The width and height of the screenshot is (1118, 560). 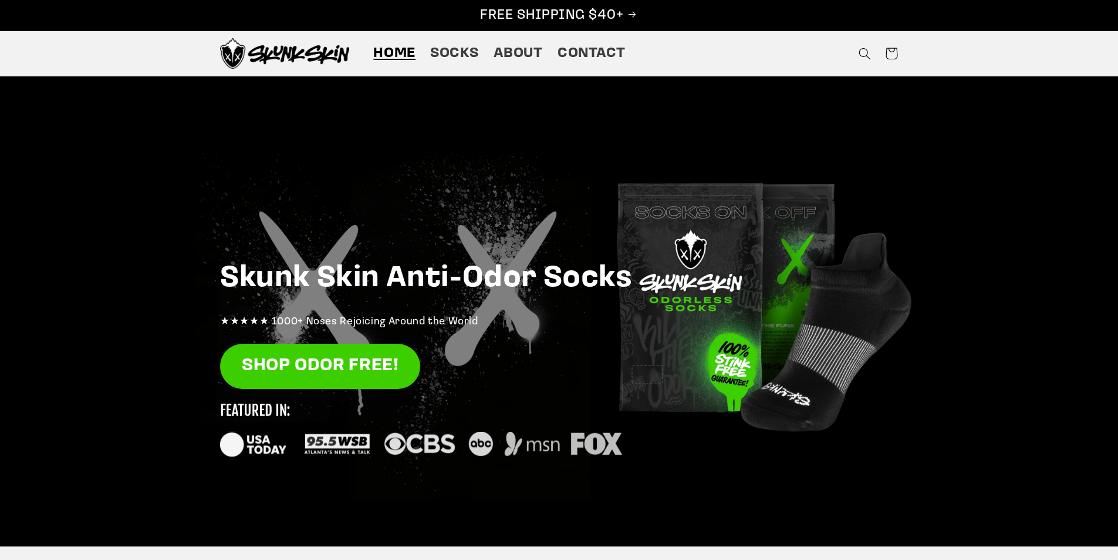 What do you see at coordinates (285, 53) in the screenshot?
I see `img: Skunk Skin Anti-Odor Socks.` at bounding box center [285, 53].